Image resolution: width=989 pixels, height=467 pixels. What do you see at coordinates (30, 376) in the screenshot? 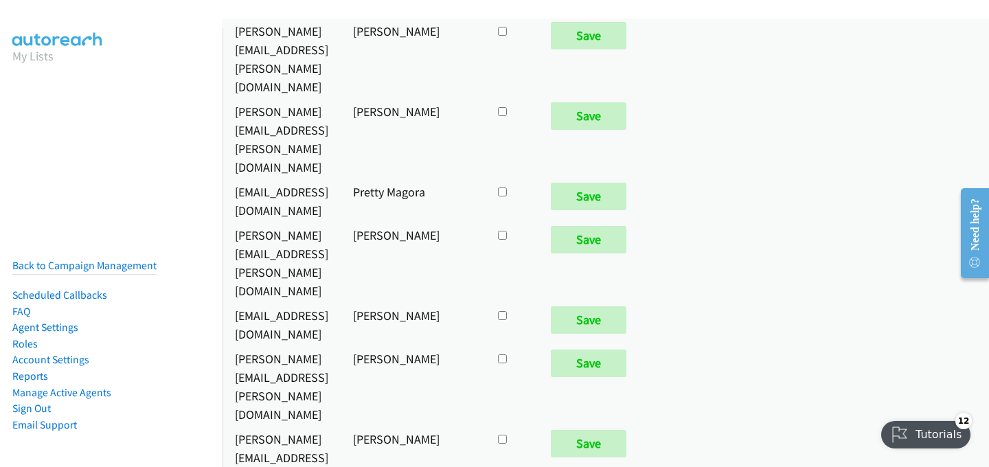
I see `a: Reports` at bounding box center [30, 376].